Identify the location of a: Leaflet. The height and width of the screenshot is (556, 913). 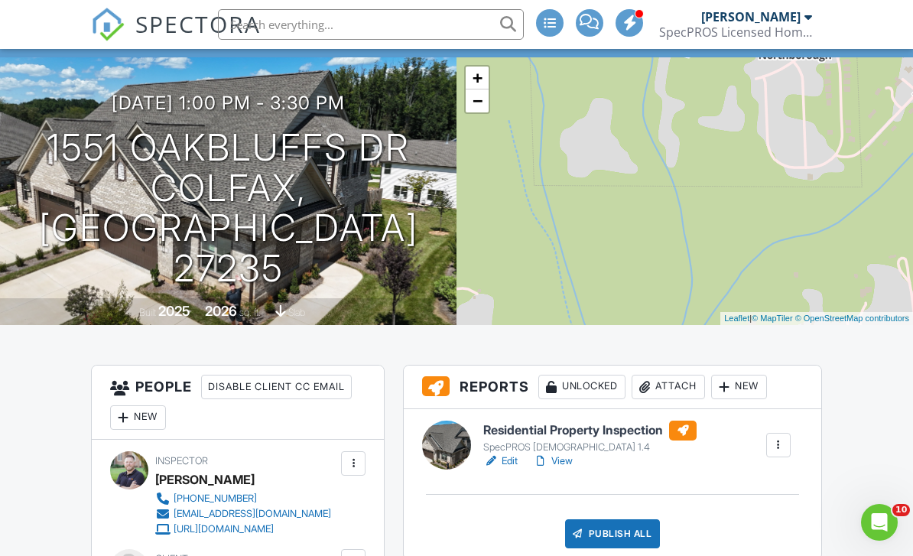
(736, 318).